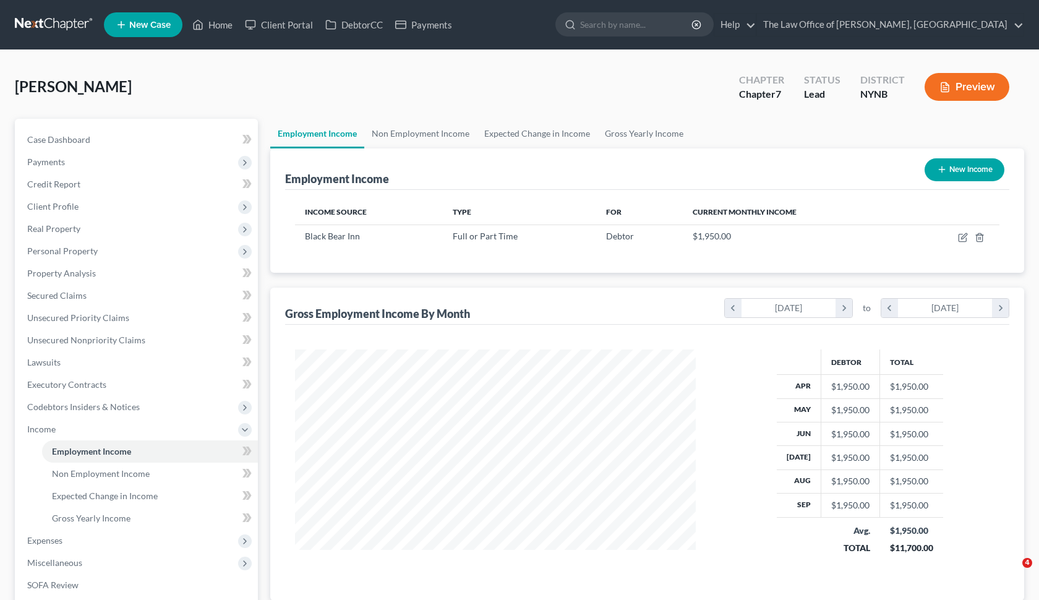  Describe the element at coordinates (137, 318) in the screenshot. I see `a: Unsecured Priority Claims` at that location.